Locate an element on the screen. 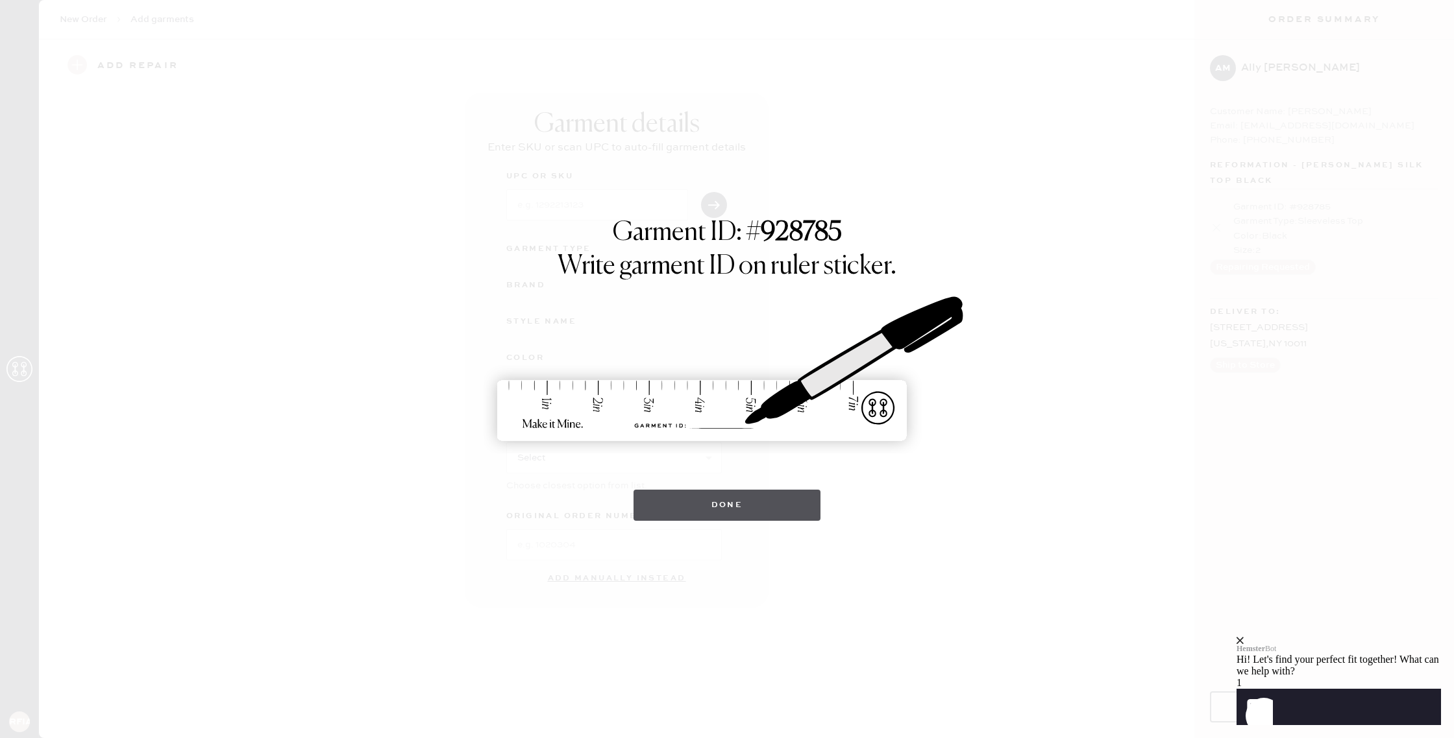  h1: Garment ID: # is located at coordinates (727, 234).